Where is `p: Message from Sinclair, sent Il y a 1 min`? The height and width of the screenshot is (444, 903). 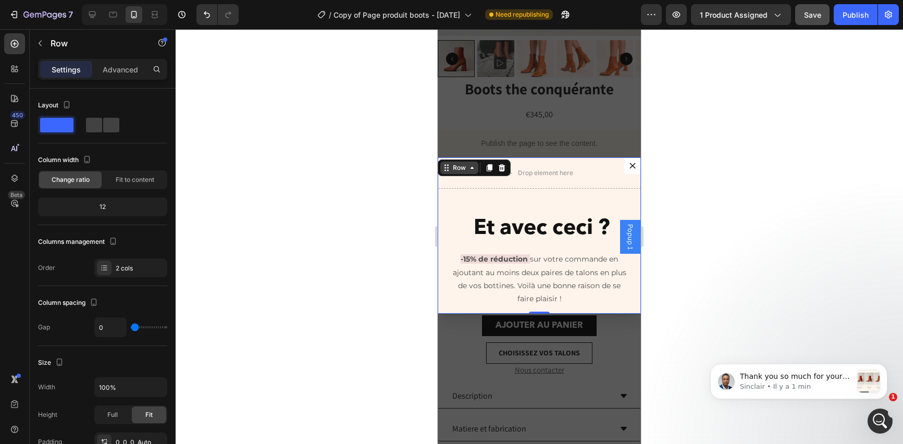
p: Message from Sinclair, sent Il y a 1 min is located at coordinates (102, 44).